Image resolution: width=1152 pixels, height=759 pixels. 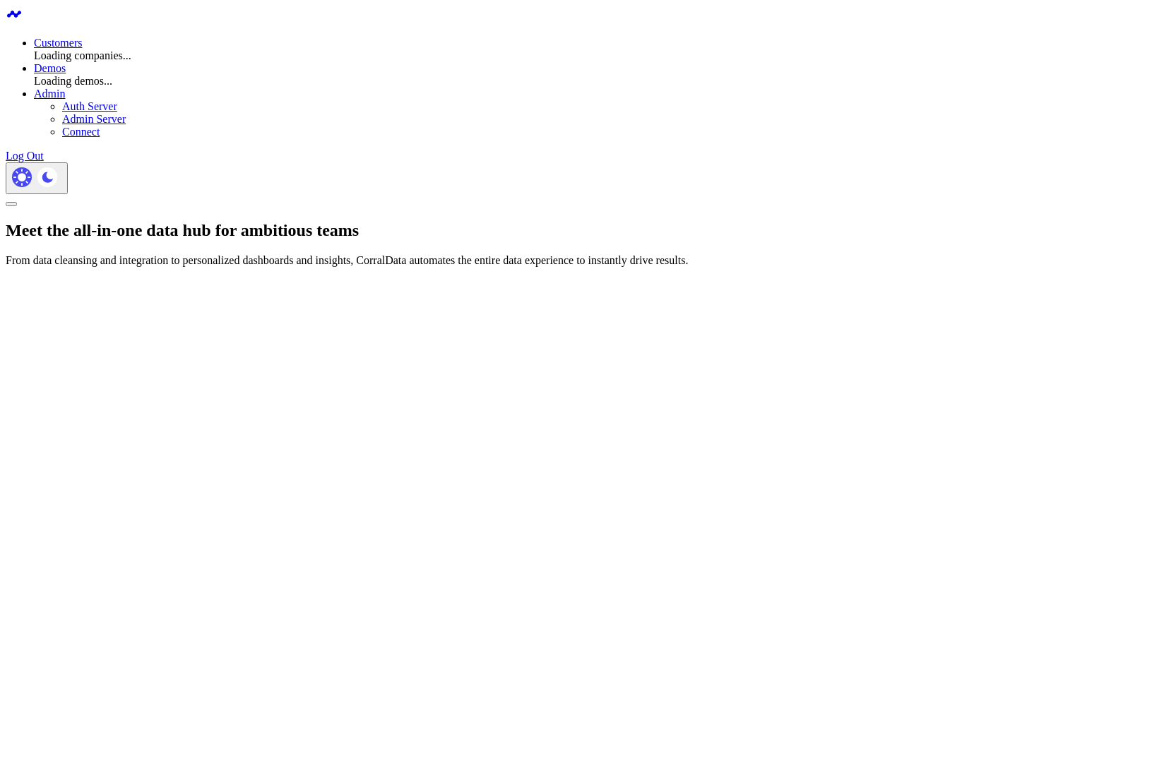 What do you see at coordinates (576, 230) in the screenshot?
I see `h1: Meet the all-in-one data hub for ambitious teams` at bounding box center [576, 230].